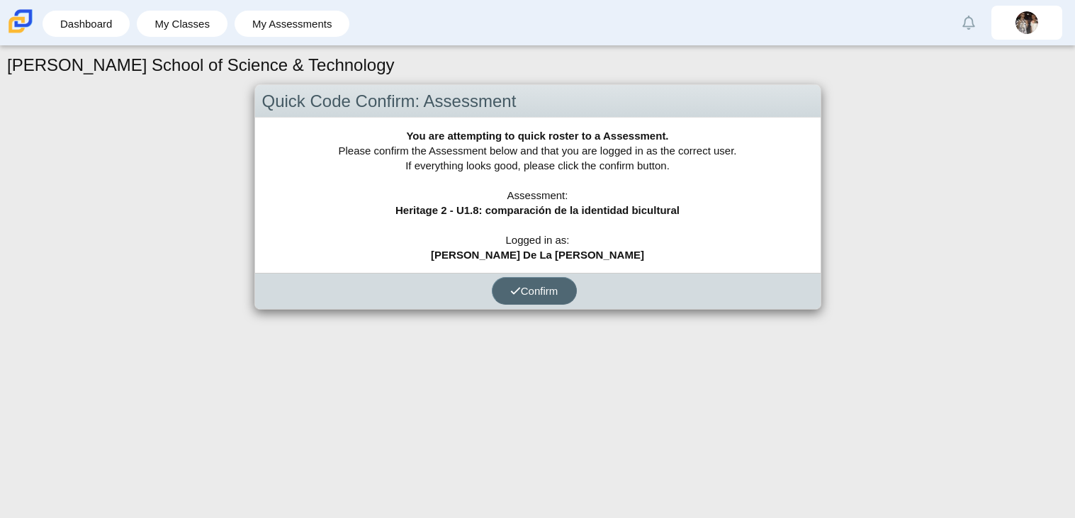 The image size is (1075, 518). Describe the element at coordinates (537, 210) in the screenshot. I see `b: Heritage 2 - U1.8: comparación de la identidad bicultural` at that location.